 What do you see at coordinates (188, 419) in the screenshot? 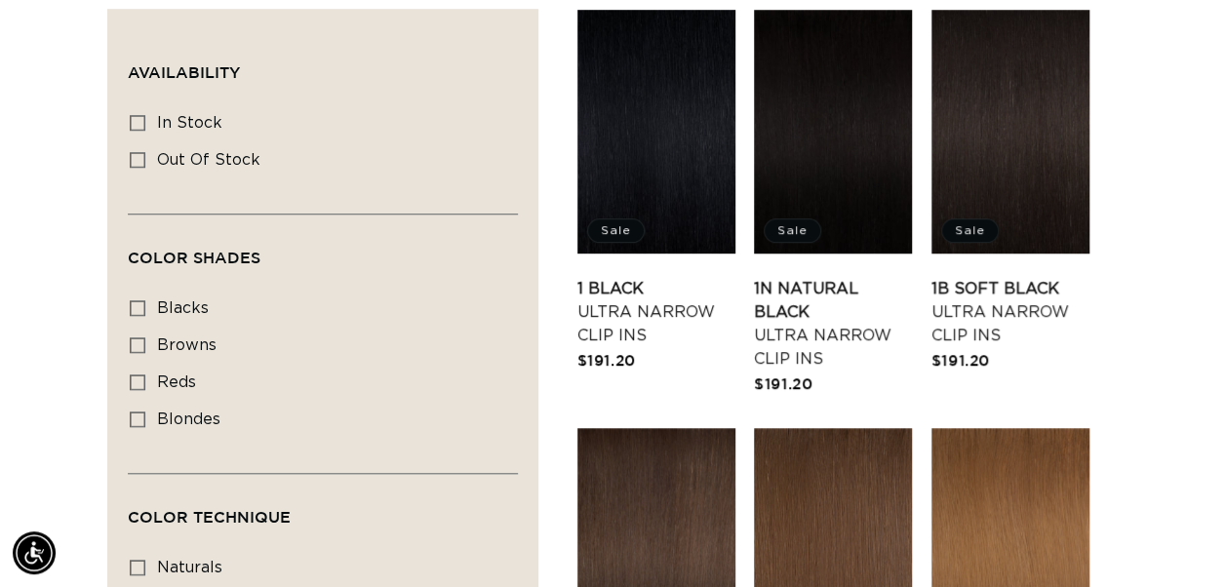
I see `span: blondes` at bounding box center [188, 419].